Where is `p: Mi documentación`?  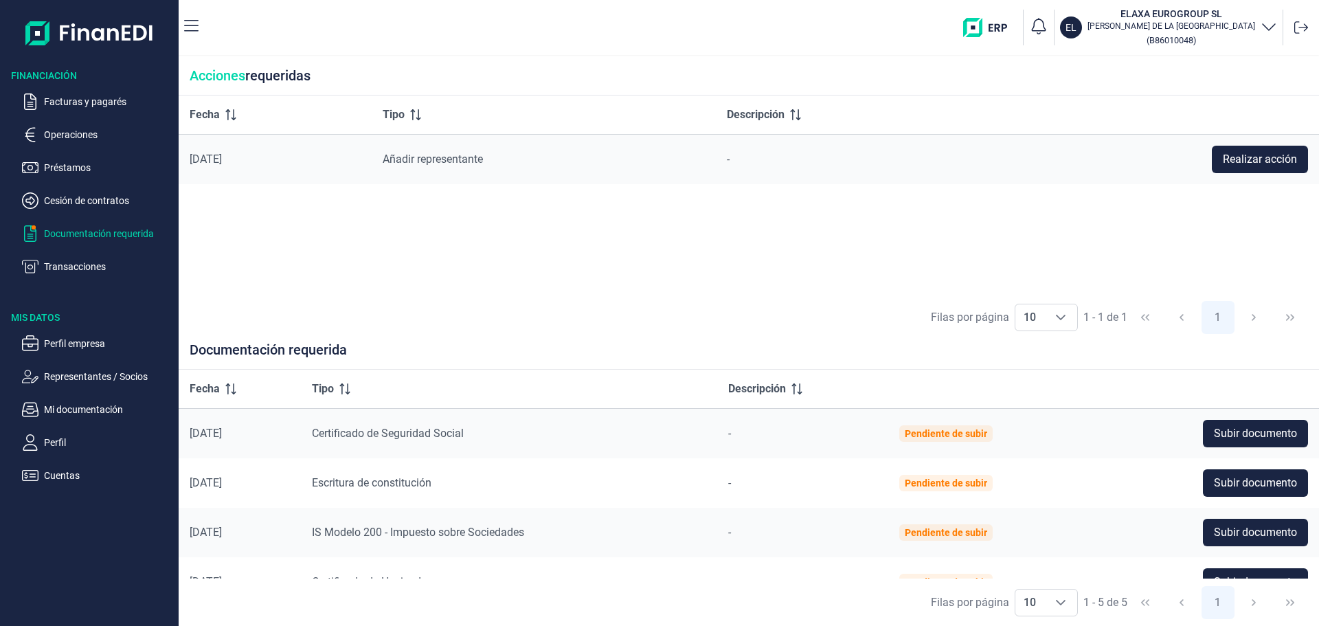 p: Mi documentación is located at coordinates (109, 409).